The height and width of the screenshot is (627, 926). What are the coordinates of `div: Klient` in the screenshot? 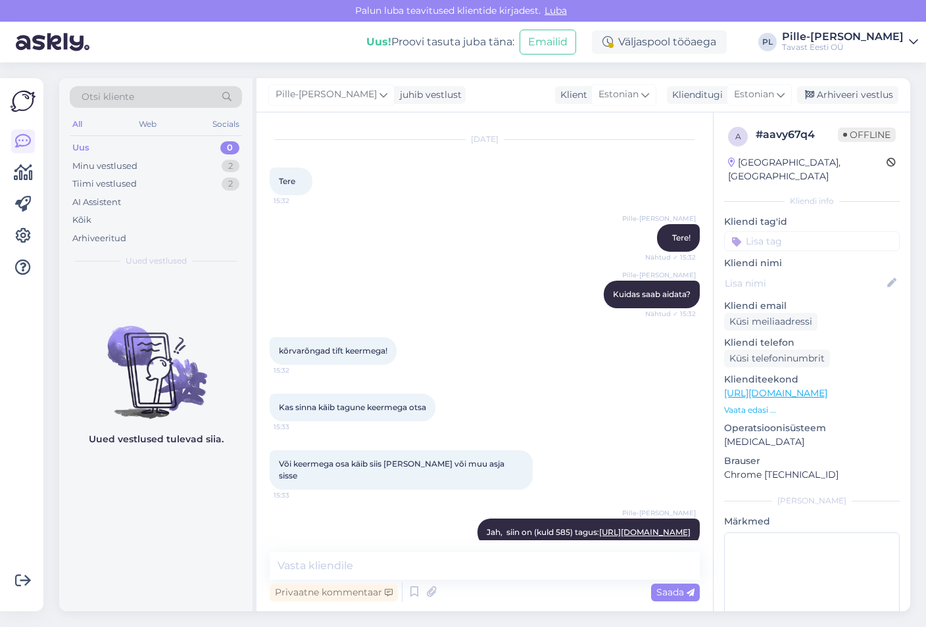 It's located at (571, 95).